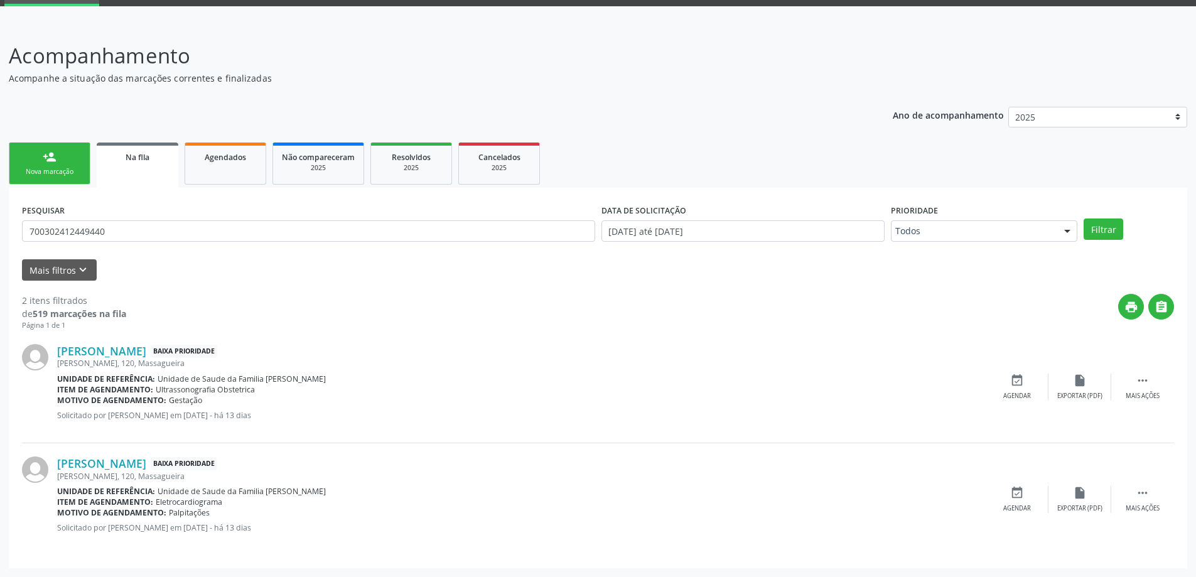 Image resolution: width=1196 pixels, height=577 pixels. I want to click on span: Eletrocardiograma, so click(189, 501).